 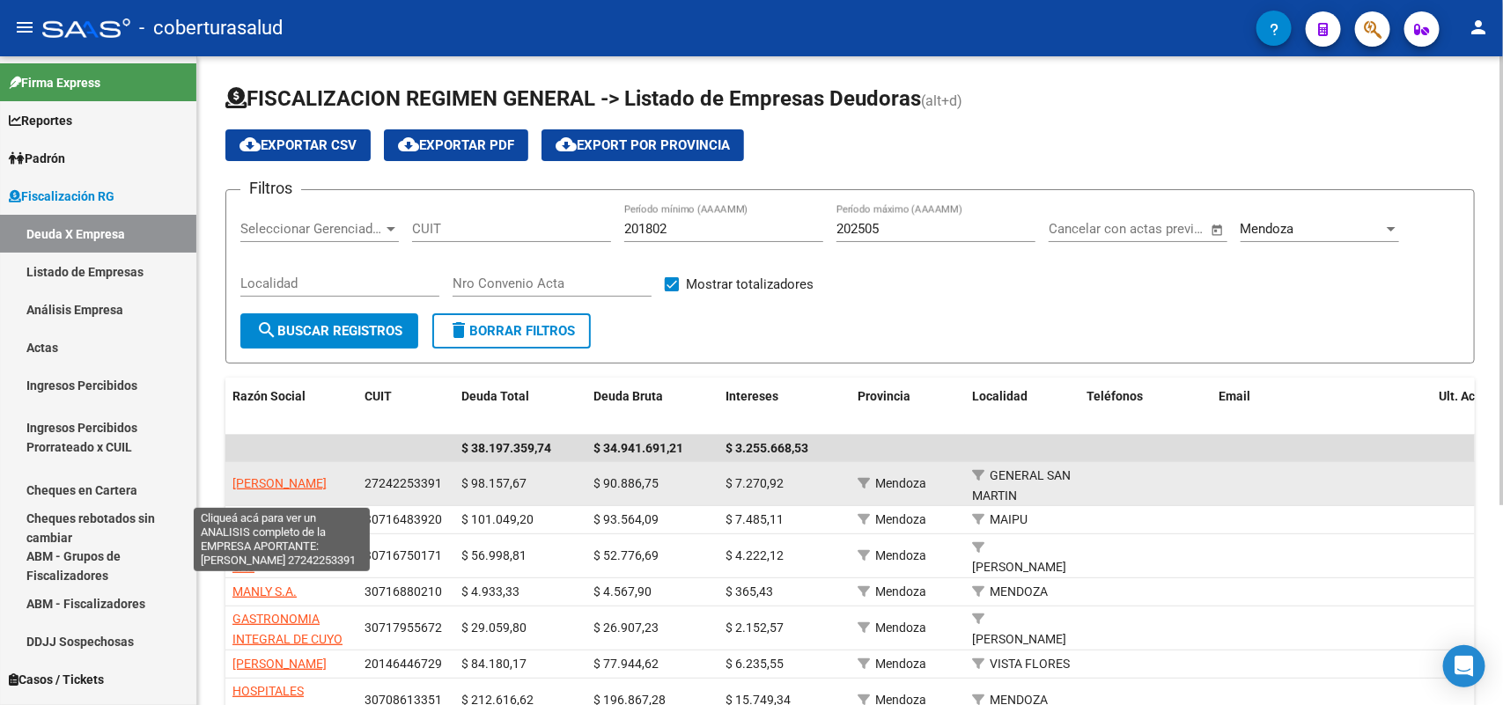 What do you see at coordinates (908, 407) in the screenshot?
I see `datatable-header-cell: Provincia` at bounding box center [908, 407].